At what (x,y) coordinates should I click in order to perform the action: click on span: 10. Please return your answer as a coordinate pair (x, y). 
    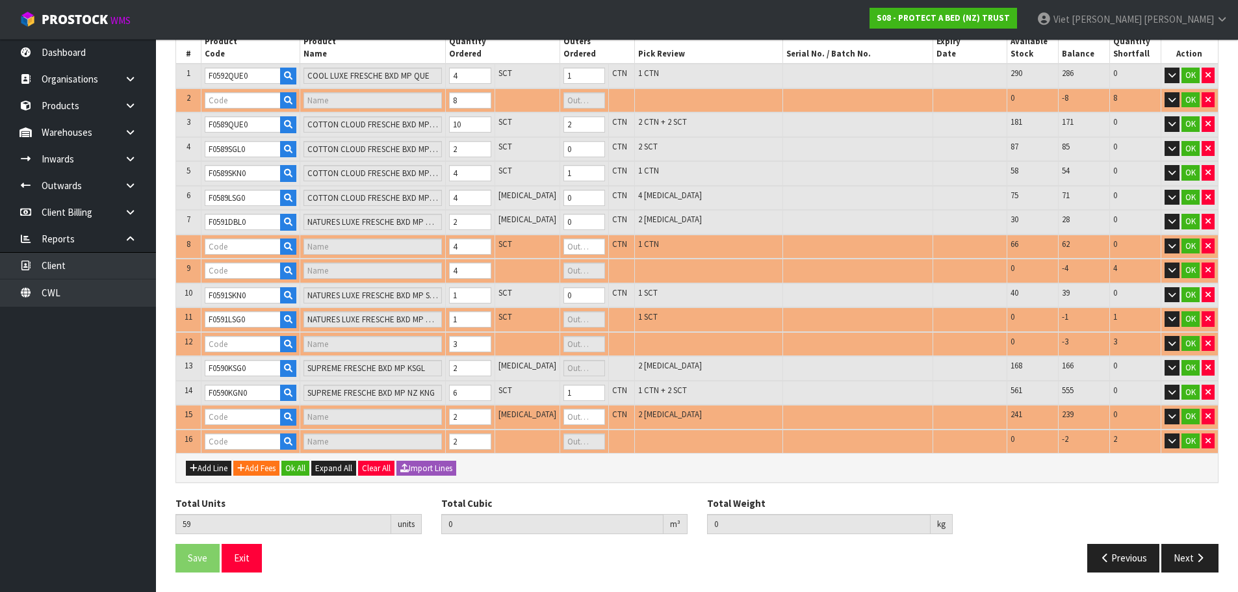
    Looking at the image, I should click on (189, 293).